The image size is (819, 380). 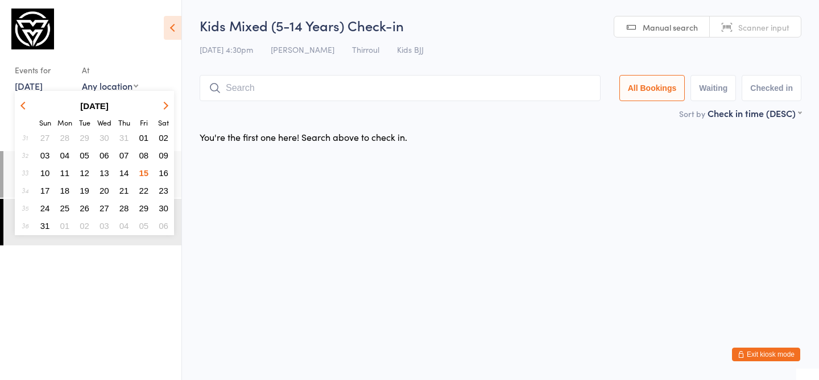 What do you see at coordinates (163, 226) in the screenshot?
I see `span: 06` at bounding box center [163, 226].